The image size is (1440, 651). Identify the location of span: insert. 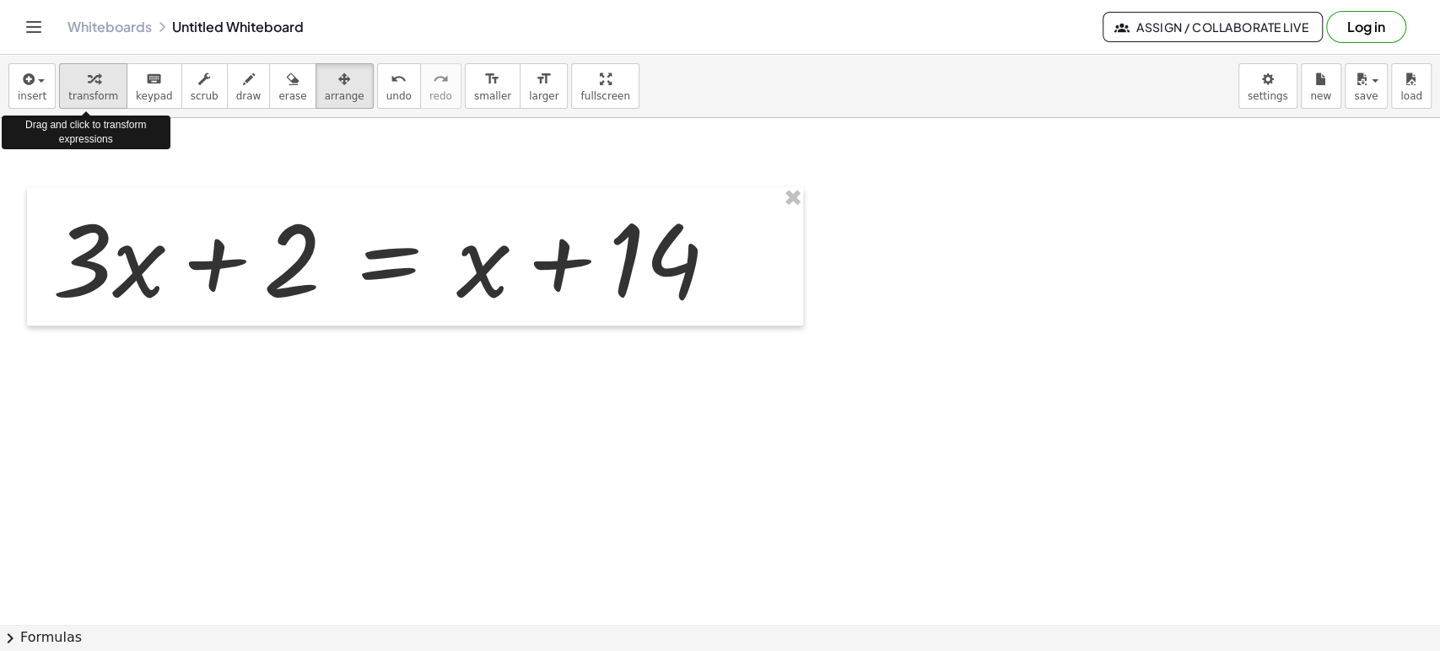
(32, 96).